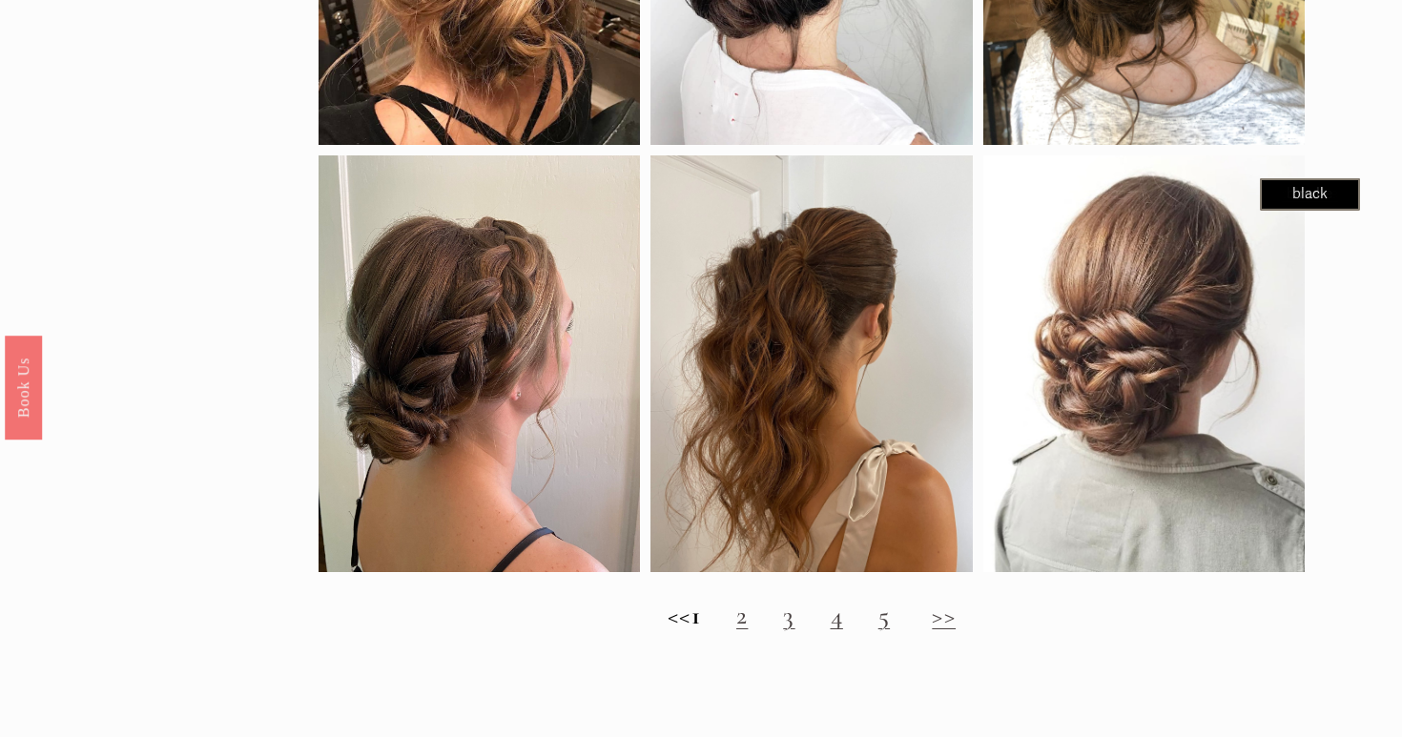 The width and height of the screenshot is (1402, 737). What do you see at coordinates (1309, 194) in the screenshot?
I see `span: black` at bounding box center [1309, 194].